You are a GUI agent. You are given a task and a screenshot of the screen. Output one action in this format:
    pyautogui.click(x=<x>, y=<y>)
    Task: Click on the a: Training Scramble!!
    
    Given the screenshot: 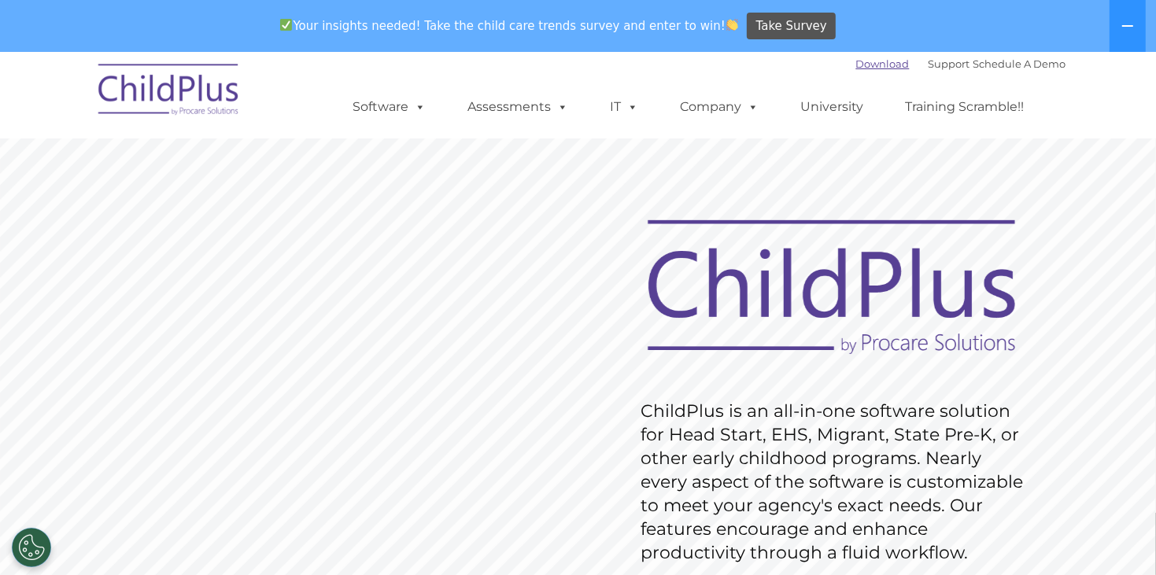 What is the action you would take?
    pyautogui.click(x=965, y=107)
    